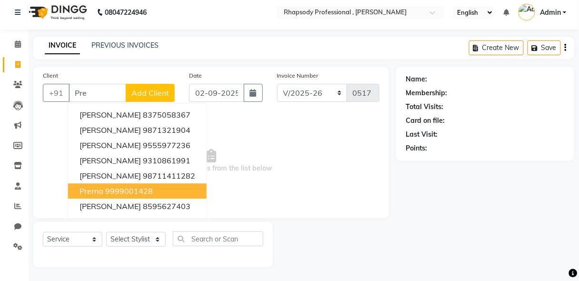 The width and height of the screenshot is (579, 281). Describe the element at coordinates (167, 115) in the screenshot. I see `ngb-highlight: 8375058367` at that location.